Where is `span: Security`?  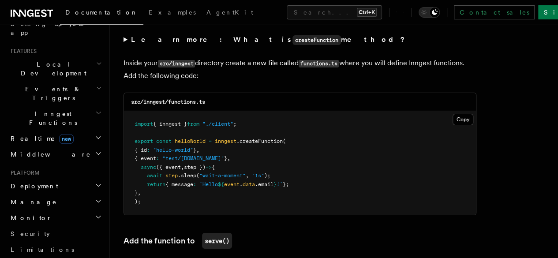 span: Security is located at coordinates (30, 234).